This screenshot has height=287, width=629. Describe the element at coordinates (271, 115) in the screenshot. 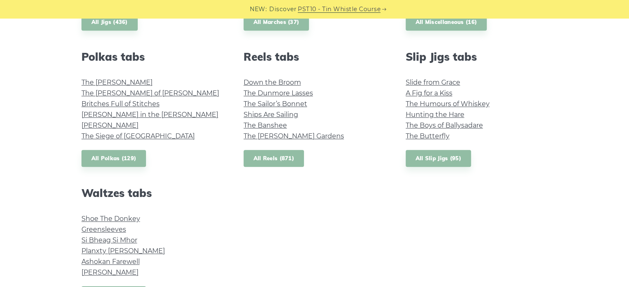

I see `a: Ships Are Sailing` at that location.